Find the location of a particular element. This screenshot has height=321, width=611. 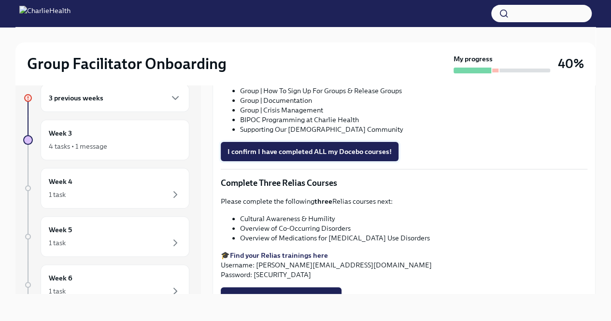

a: Find your Relias trainings here is located at coordinates (279, 256).